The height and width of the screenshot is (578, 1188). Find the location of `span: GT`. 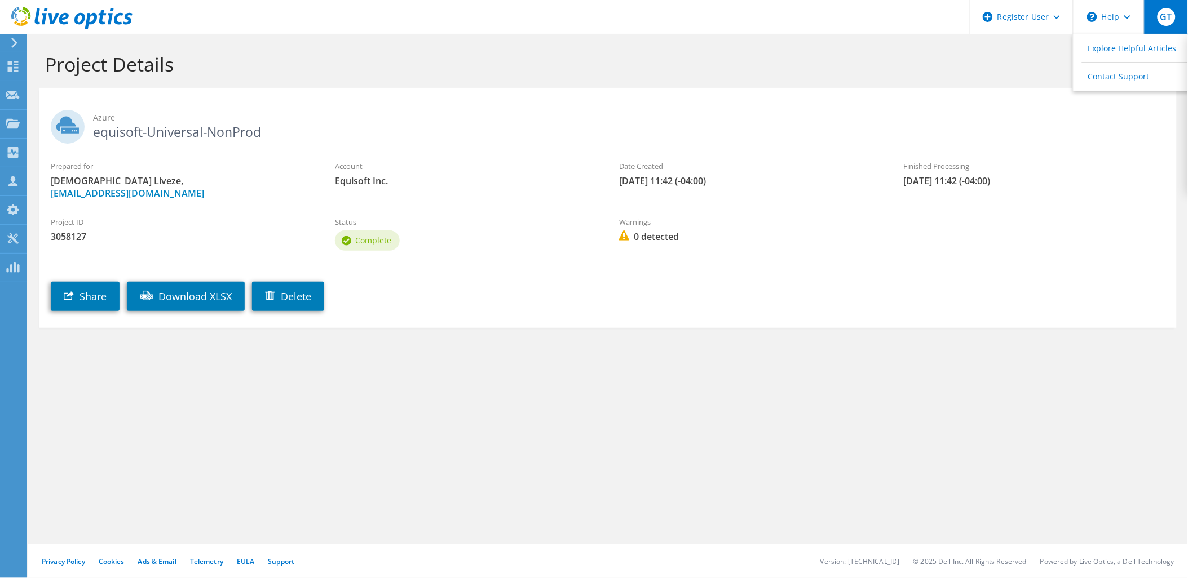

span: GT is located at coordinates (1167, 17).